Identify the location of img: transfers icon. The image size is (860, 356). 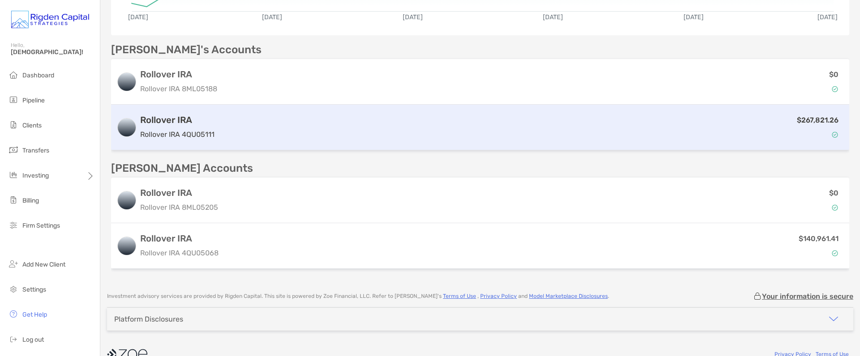
(13, 150).